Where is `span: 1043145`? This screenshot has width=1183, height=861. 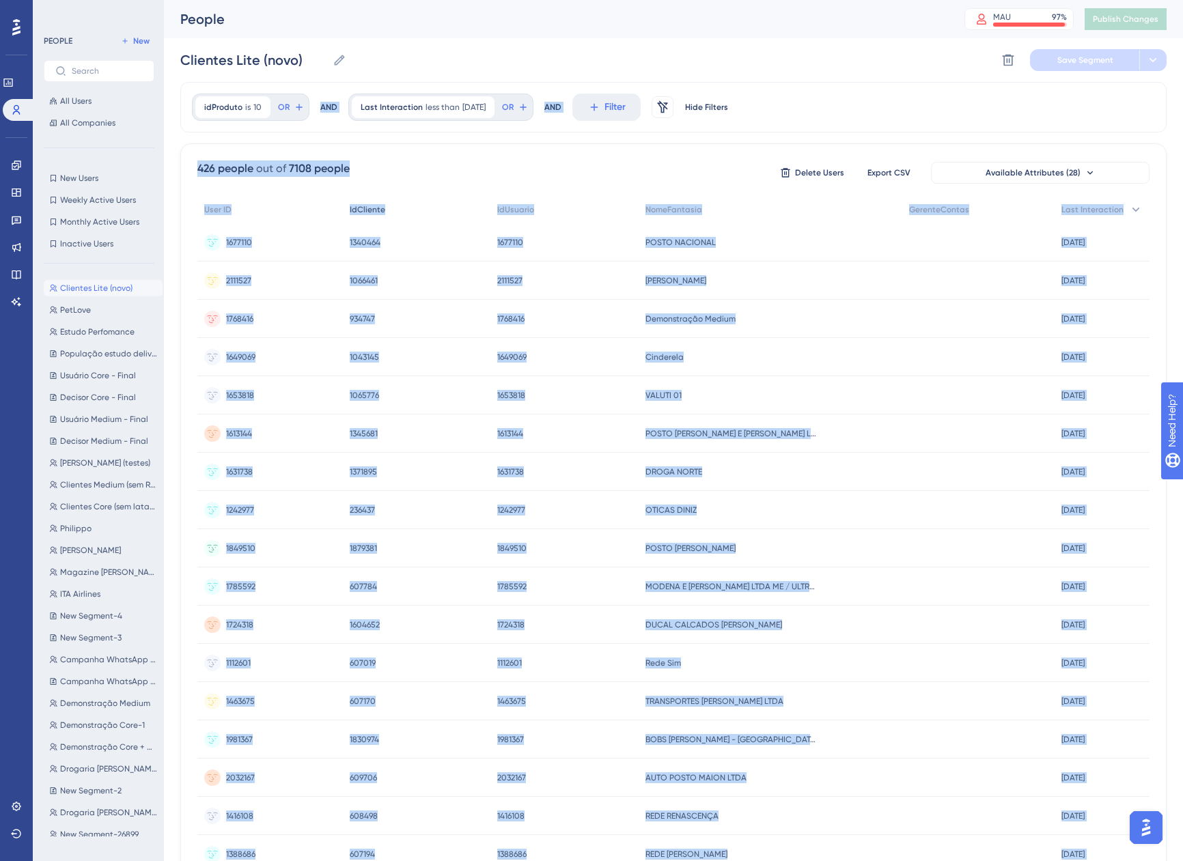 span: 1043145 is located at coordinates (364, 357).